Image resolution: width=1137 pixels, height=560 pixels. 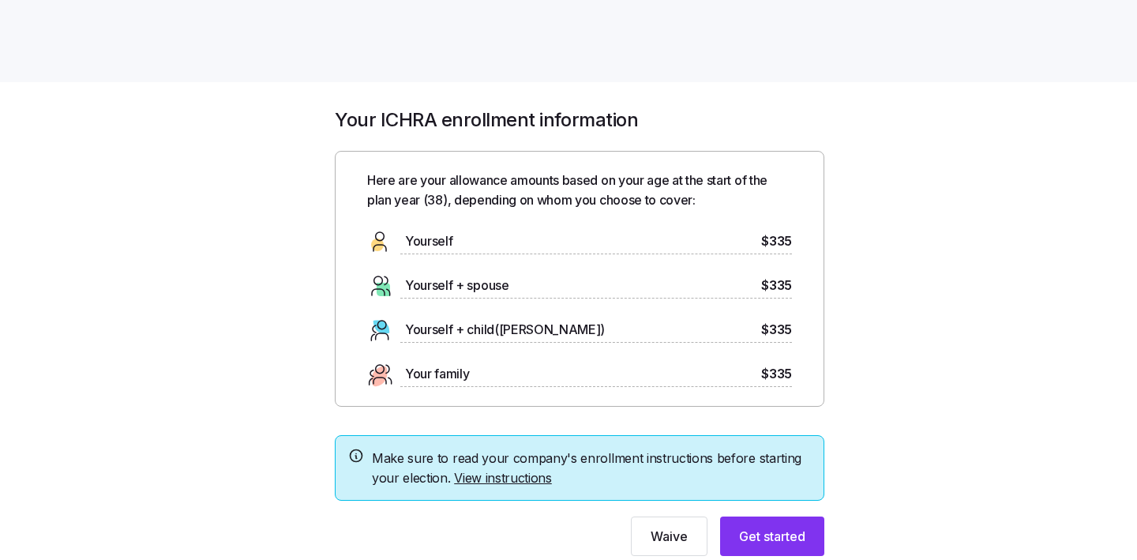 What do you see at coordinates (429, 241) in the screenshot?
I see `span: Yourself` at bounding box center [429, 241].